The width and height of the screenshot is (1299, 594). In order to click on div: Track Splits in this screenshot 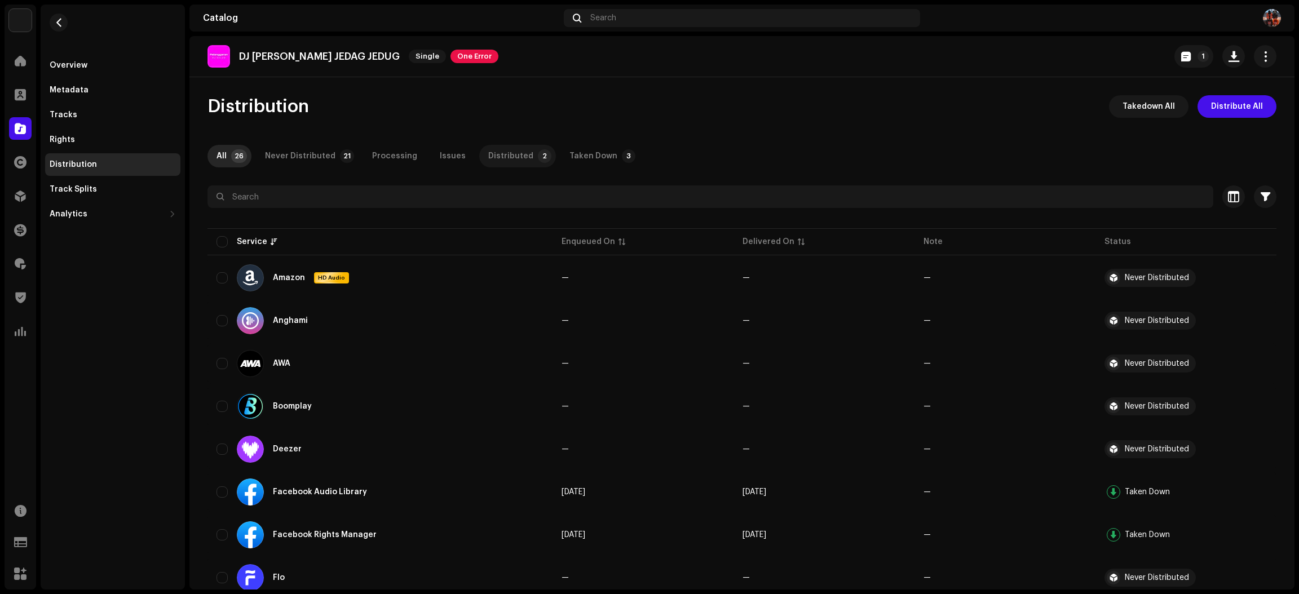, I will do `click(73, 189)`.